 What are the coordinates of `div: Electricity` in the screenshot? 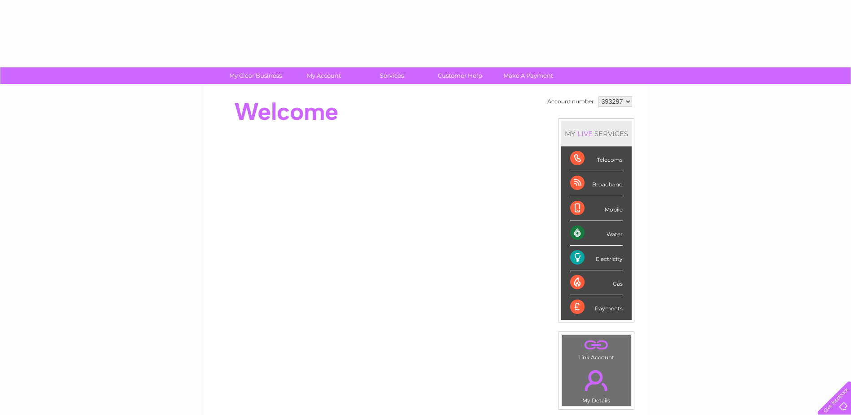 It's located at (596, 258).